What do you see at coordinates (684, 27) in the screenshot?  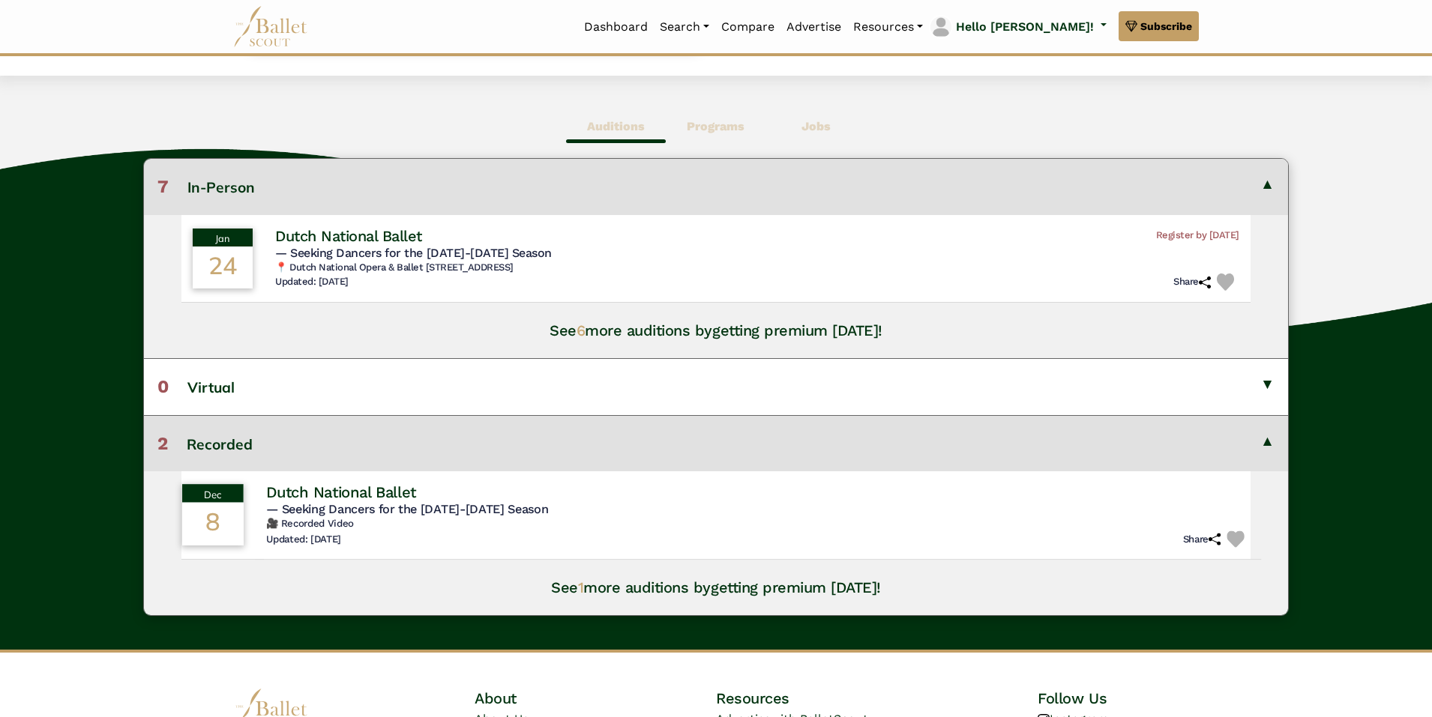 I see `a: Search` at bounding box center [684, 27].